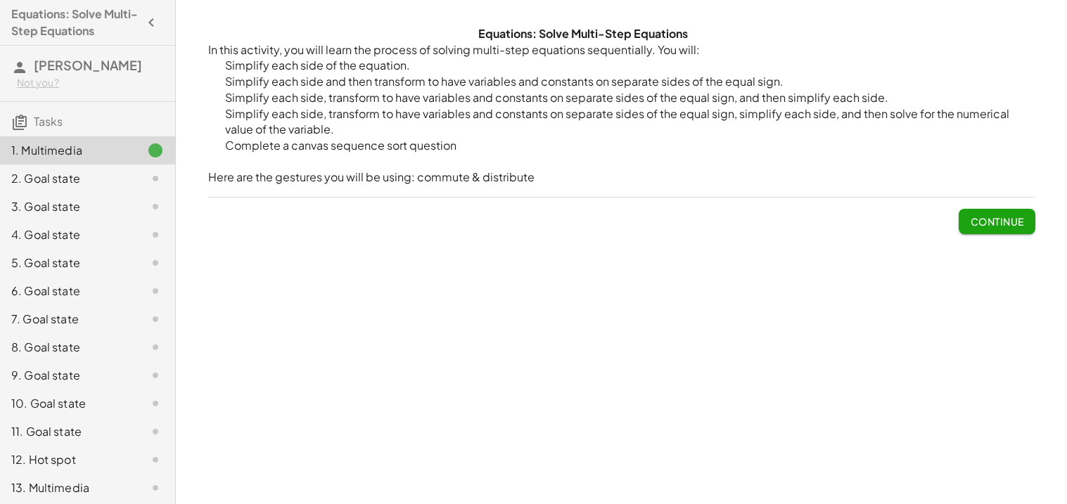 This screenshot has height=504, width=1067. What do you see at coordinates (68, 207) in the screenshot?
I see `div: 3. Goal state` at bounding box center [68, 207].